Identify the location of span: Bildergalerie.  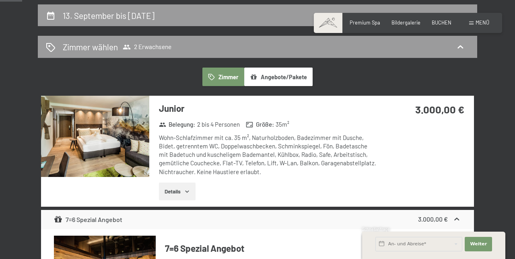
(406, 23).